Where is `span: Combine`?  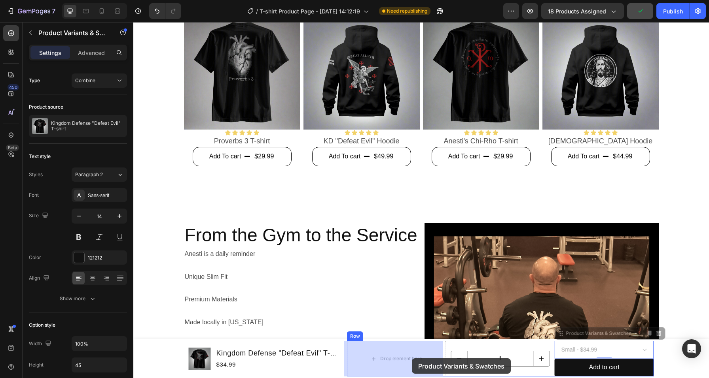 span: Combine is located at coordinates (85, 80).